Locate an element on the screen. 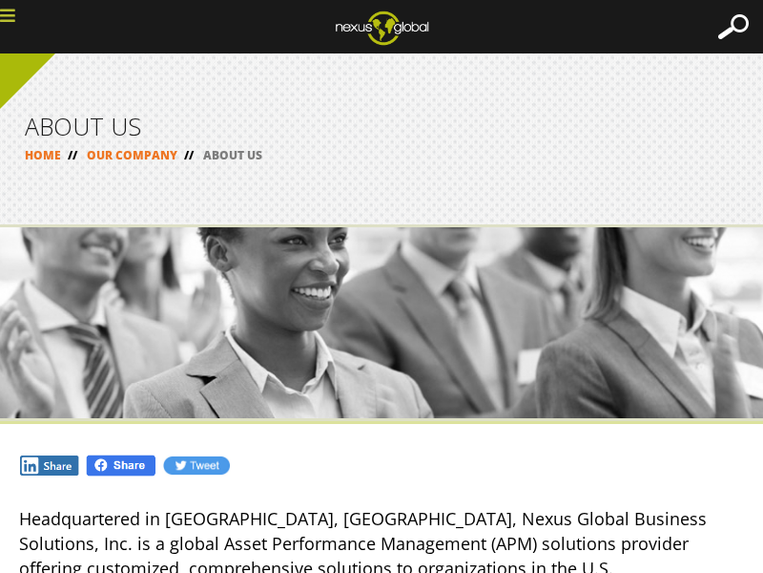  img: In.jpg is located at coordinates (50, 465).